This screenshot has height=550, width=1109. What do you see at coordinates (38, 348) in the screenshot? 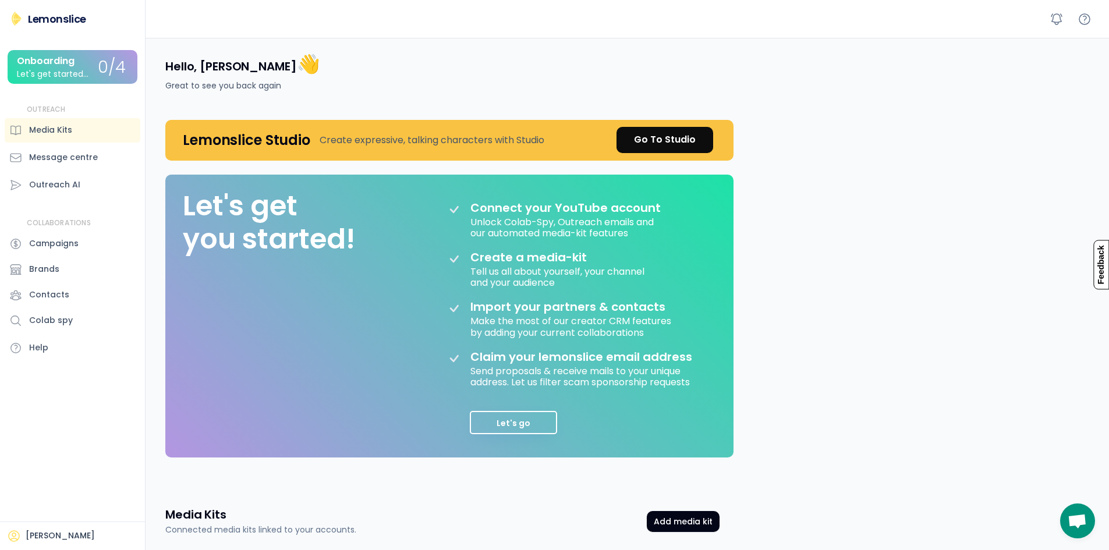
I see `div: Help` at bounding box center [38, 348].